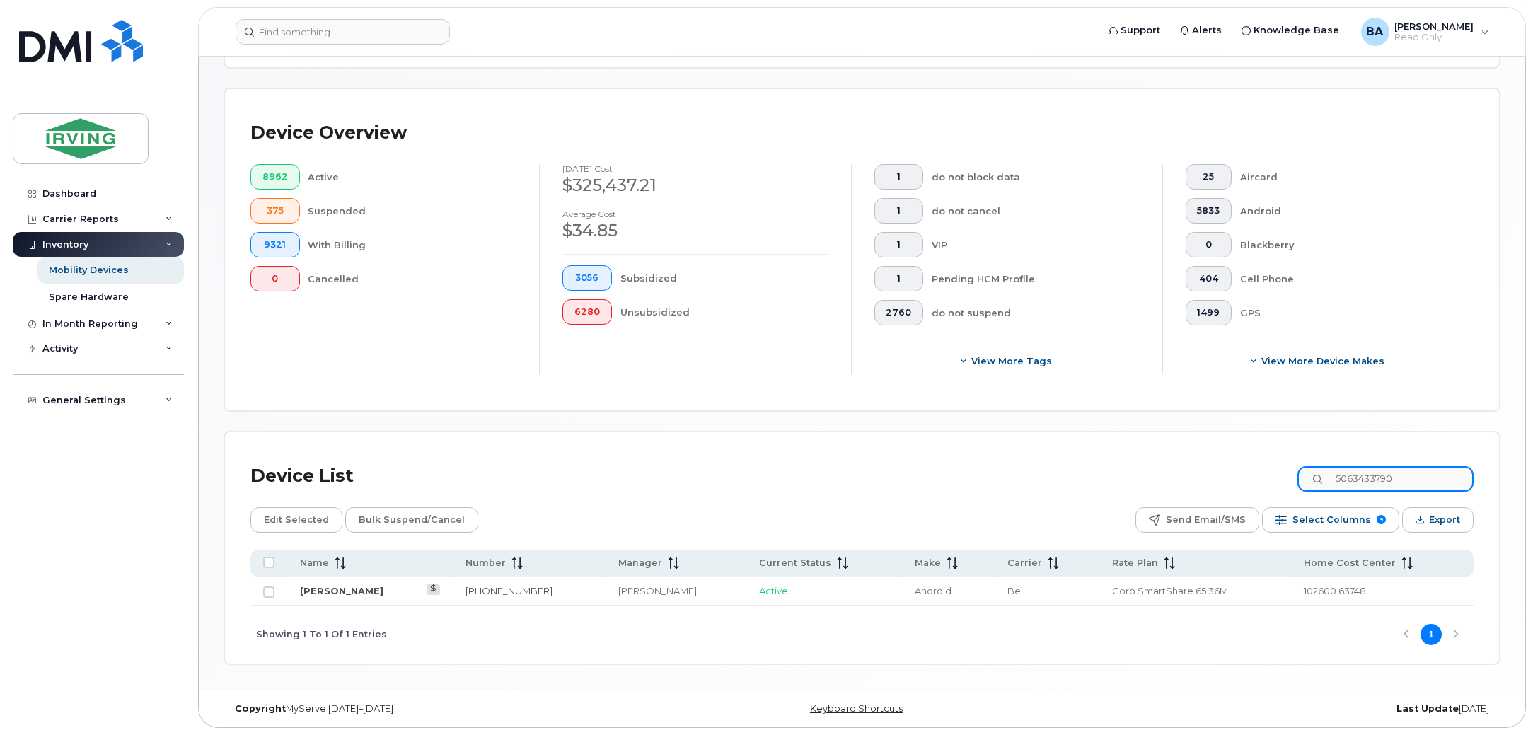 Image resolution: width=1533 pixels, height=735 pixels. What do you see at coordinates (1345, 313) in the screenshot?
I see `div: GPS` at bounding box center [1345, 313].